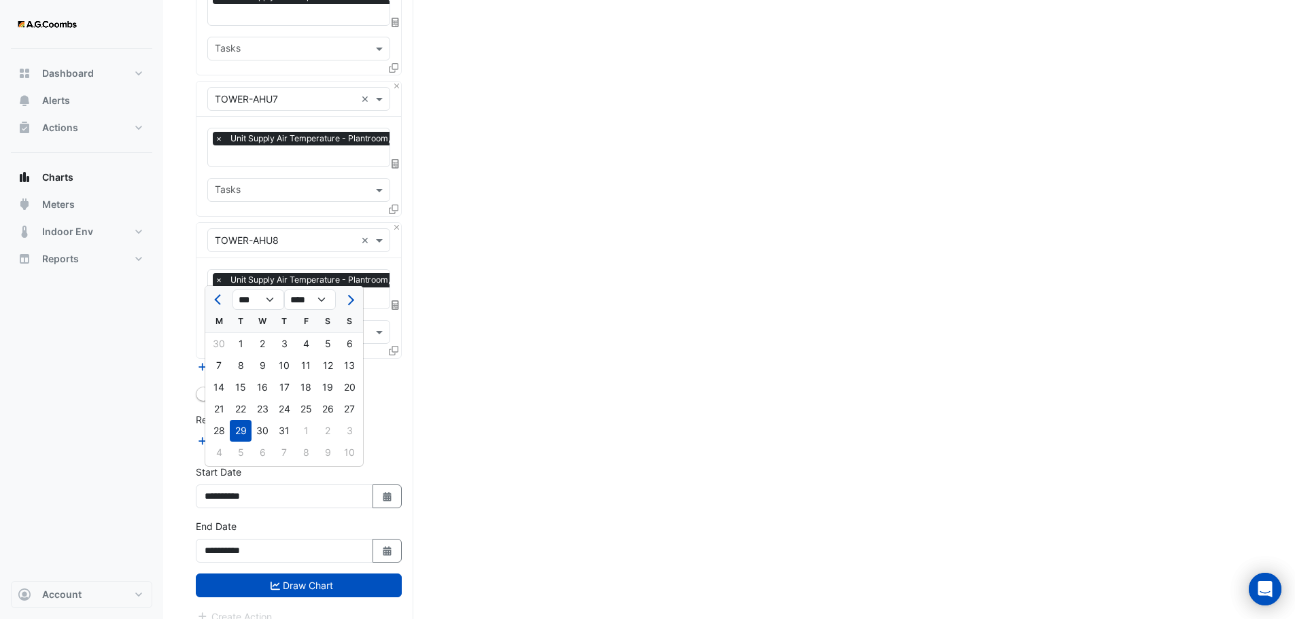 Image resolution: width=1295 pixels, height=619 pixels. Describe the element at coordinates (349, 431) in the screenshot. I see `div: Sunday, August 3, 2025` at that location.